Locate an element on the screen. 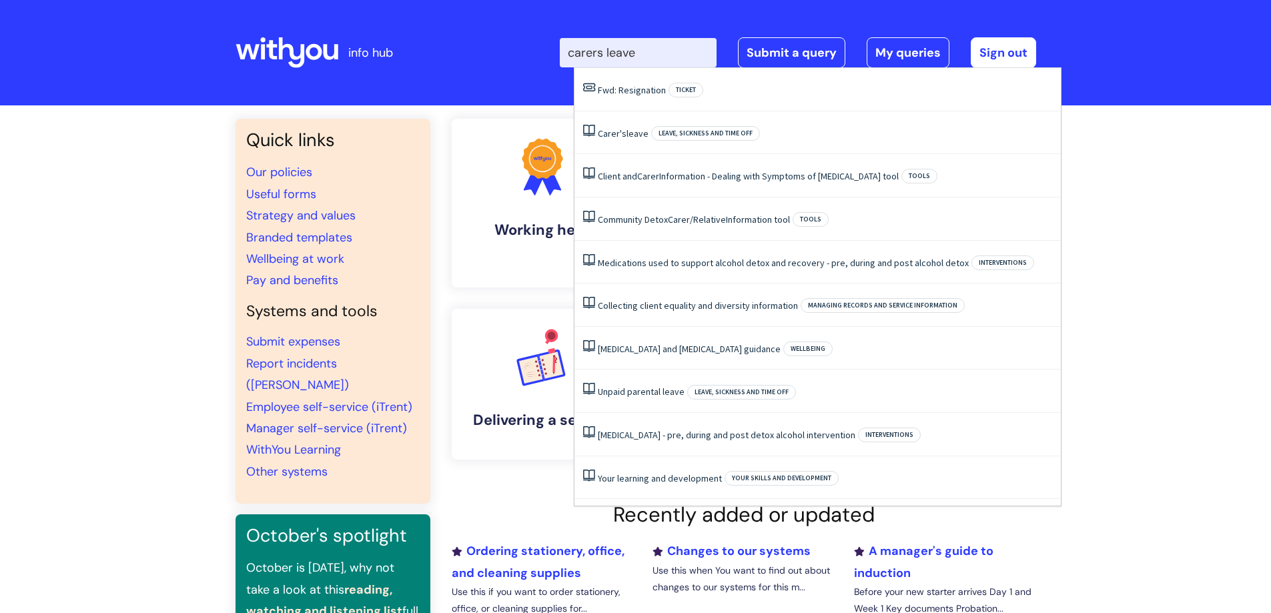 This screenshot has height=613, width=1271. a: Our policies is located at coordinates (279, 172).